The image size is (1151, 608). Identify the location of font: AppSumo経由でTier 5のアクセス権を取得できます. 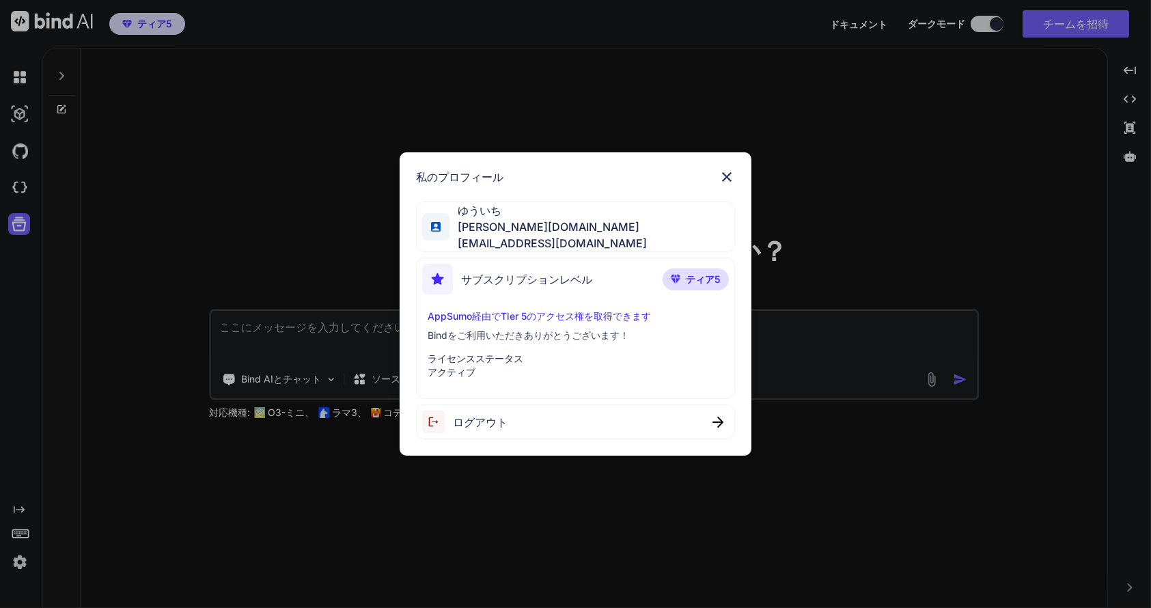
(539, 316).